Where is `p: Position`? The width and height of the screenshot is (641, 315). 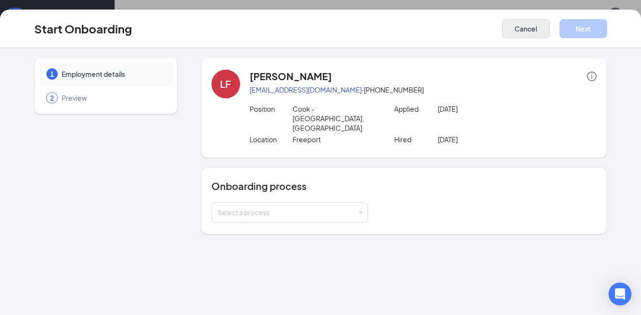 p: Position is located at coordinates (271, 109).